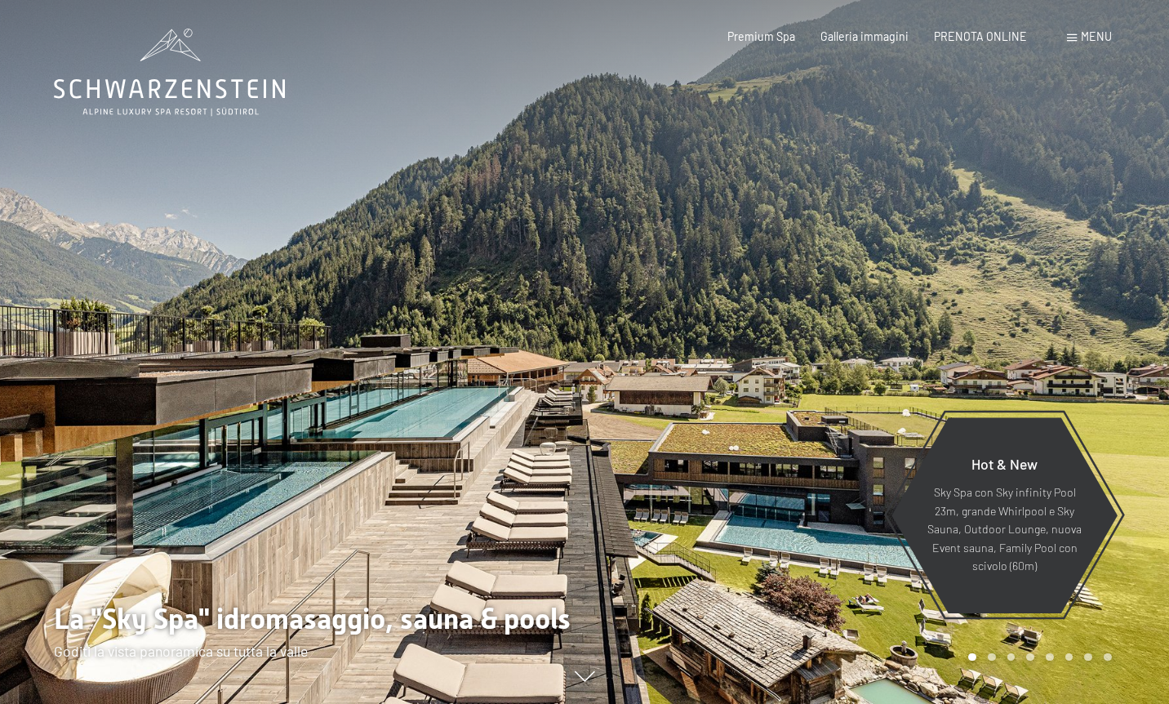 The width and height of the screenshot is (1169, 704). What do you see at coordinates (992, 657) in the screenshot?
I see `div: Carousel Page 2` at bounding box center [992, 657].